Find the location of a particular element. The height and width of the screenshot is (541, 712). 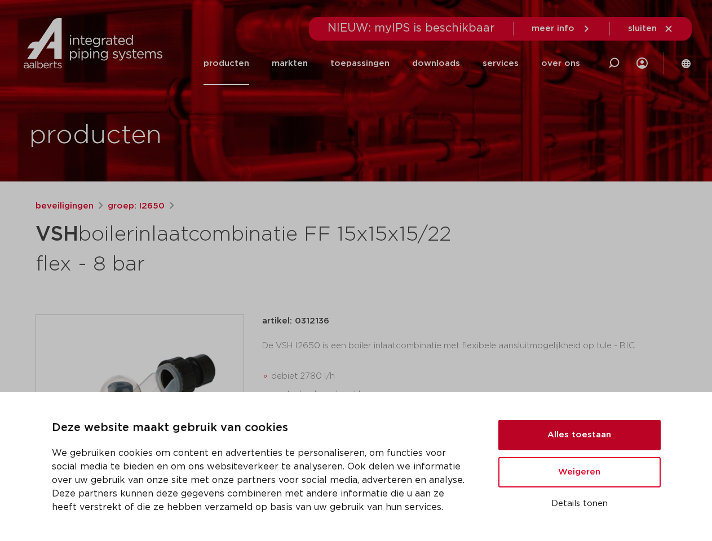

a: downloads is located at coordinates (436, 63).